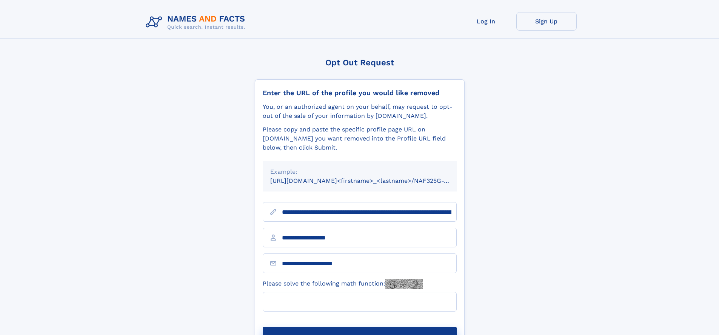  I want to click on label: Please solve the following math function:, so click(343, 284).